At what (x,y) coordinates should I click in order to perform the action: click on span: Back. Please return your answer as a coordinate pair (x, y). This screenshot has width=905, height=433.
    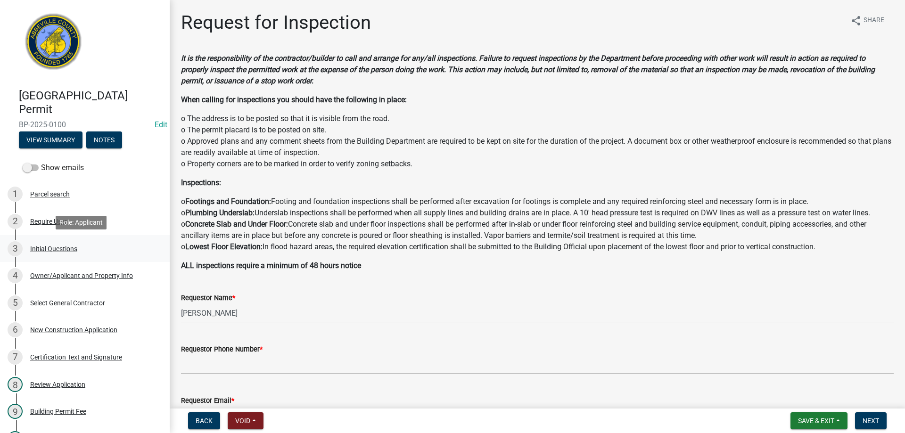
    Looking at the image, I should click on (204, 421).